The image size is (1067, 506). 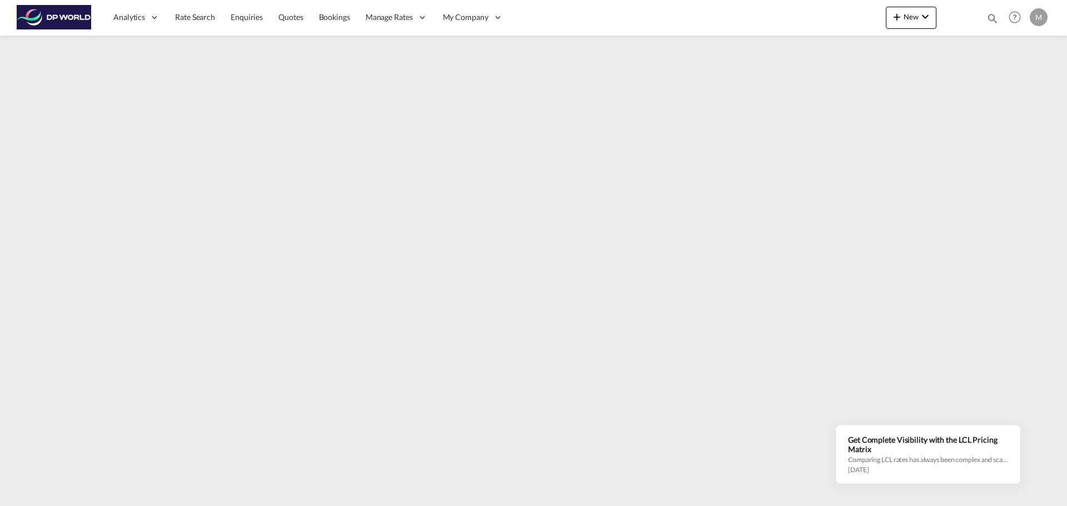 I want to click on md-icon: icon-chevron-down, so click(x=925, y=17).